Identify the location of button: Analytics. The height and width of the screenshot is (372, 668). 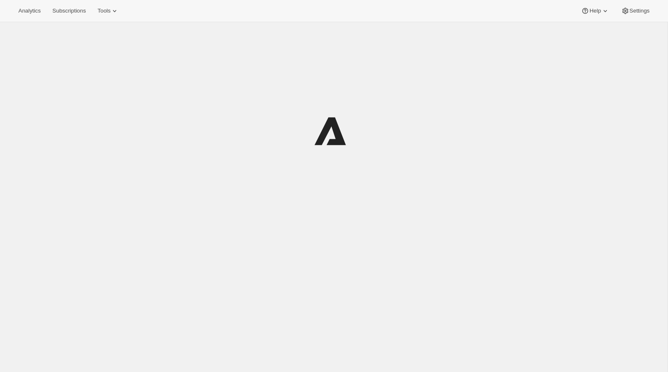
(29, 11).